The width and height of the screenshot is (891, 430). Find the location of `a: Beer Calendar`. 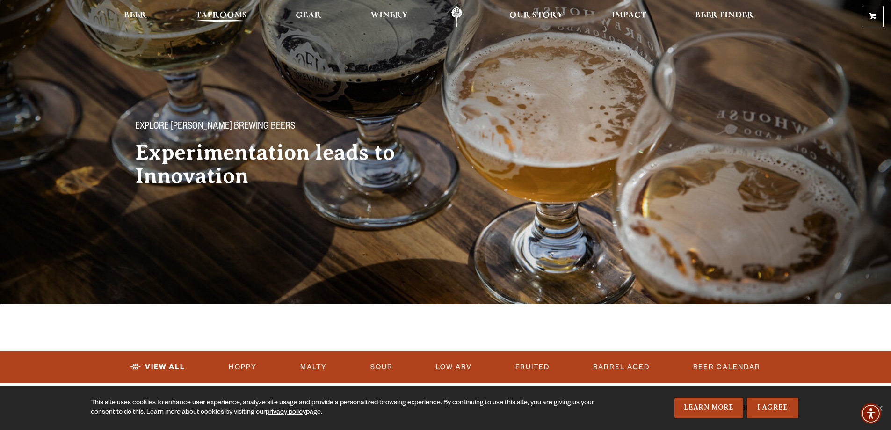

a: Beer Calendar is located at coordinates (727, 367).